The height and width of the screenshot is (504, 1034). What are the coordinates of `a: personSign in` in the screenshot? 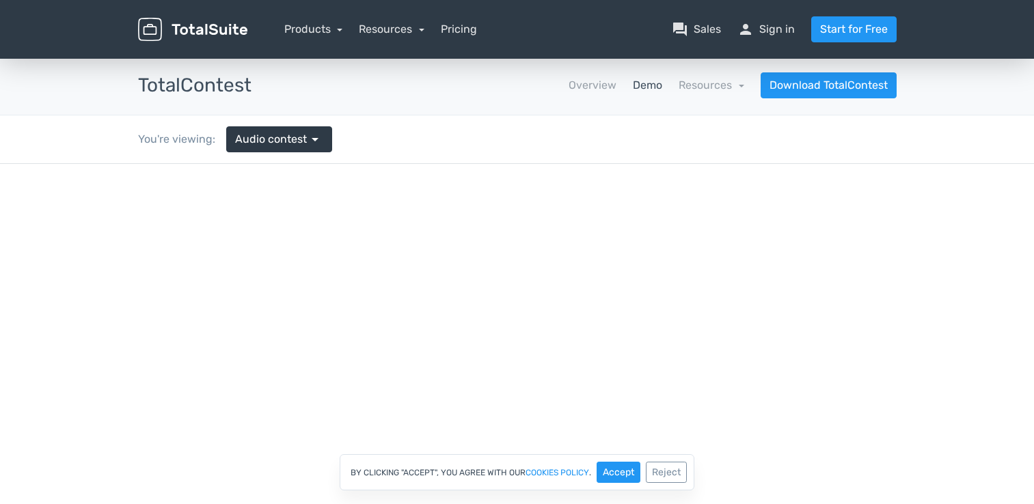 It's located at (766, 29).